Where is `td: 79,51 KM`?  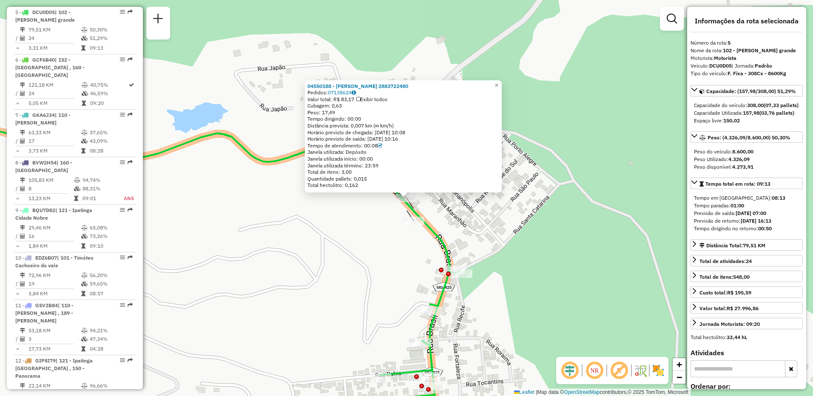 td: 79,51 KM is located at coordinates (54, 30).